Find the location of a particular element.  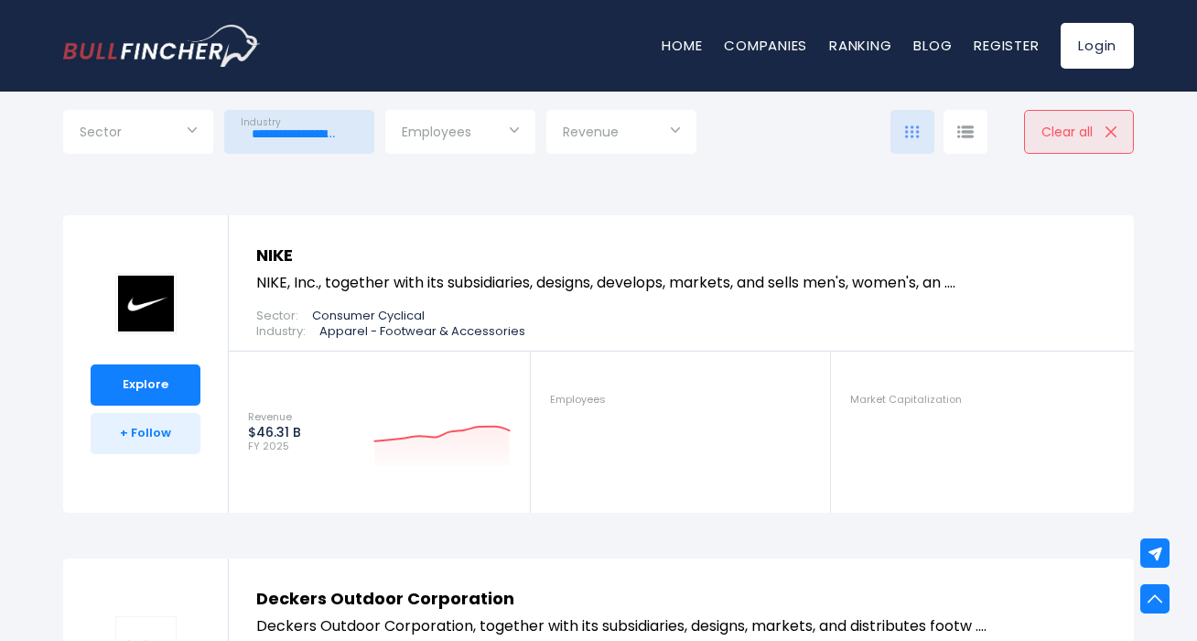

p: Apparel - Footwear & Accessories is located at coordinates (422, 331).